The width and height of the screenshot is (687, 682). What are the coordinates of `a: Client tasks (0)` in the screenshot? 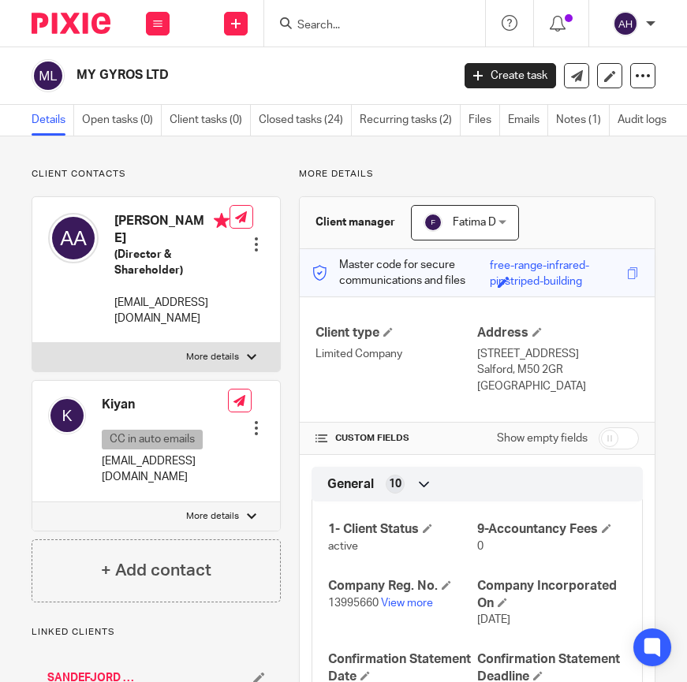 It's located at (210, 120).